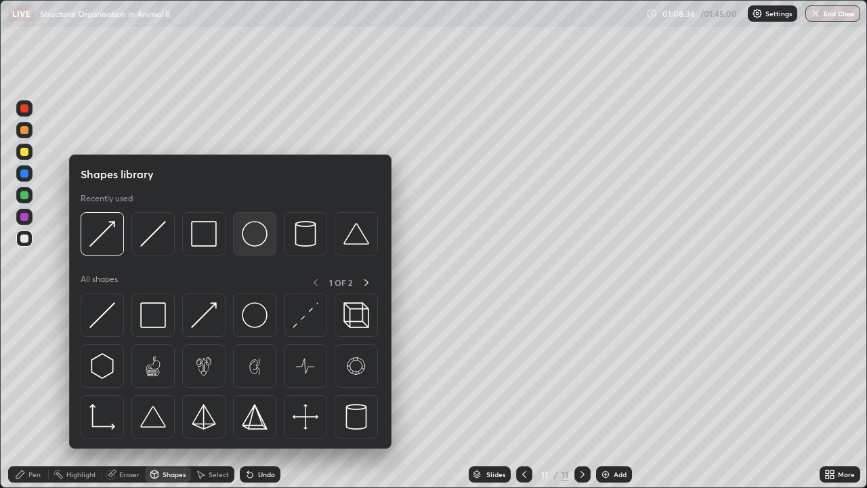  Describe the element at coordinates (102, 417) in the screenshot. I see `img: svg+xml;charset=utf-8,%3Csvg%20xmlns%3D%22http%3A%2F%2Fwww.w3.org%2F2000%2Fsvg%22%20width%3D%2233...` at that location.